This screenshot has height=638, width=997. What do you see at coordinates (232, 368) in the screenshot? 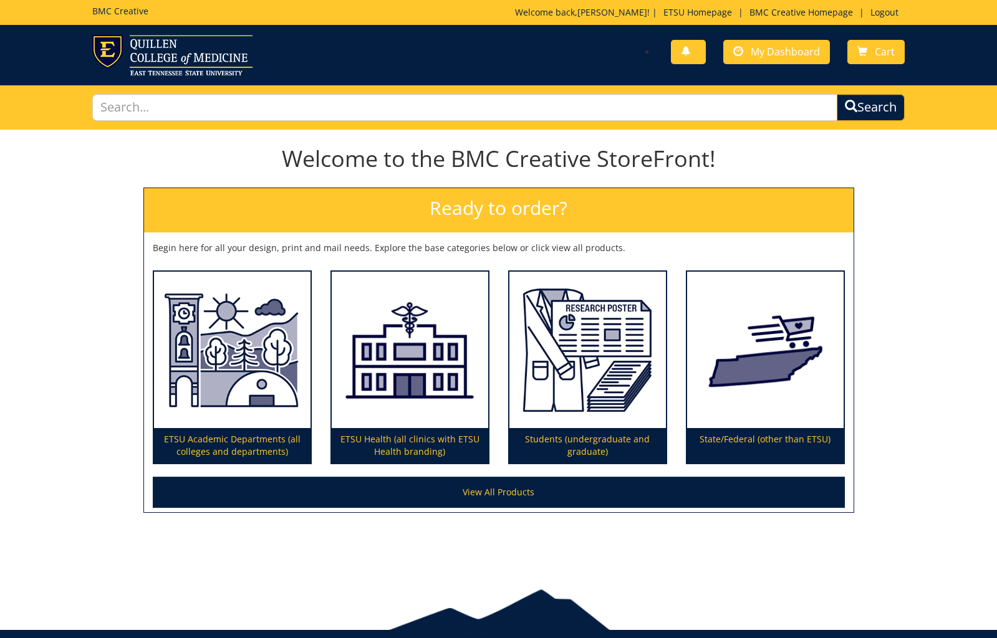
I see `a: ETSU Academic Departments (all colleges and departments)` at bounding box center [232, 368].